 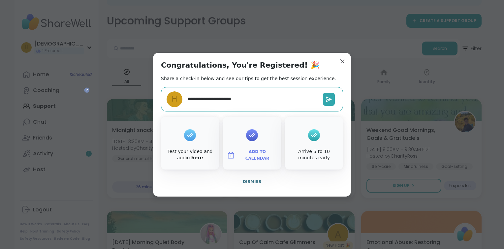 What do you see at coordinates (190, 155) in the screenshot?
I see `div: Test your video and audio` at bounding box center [190, 155].